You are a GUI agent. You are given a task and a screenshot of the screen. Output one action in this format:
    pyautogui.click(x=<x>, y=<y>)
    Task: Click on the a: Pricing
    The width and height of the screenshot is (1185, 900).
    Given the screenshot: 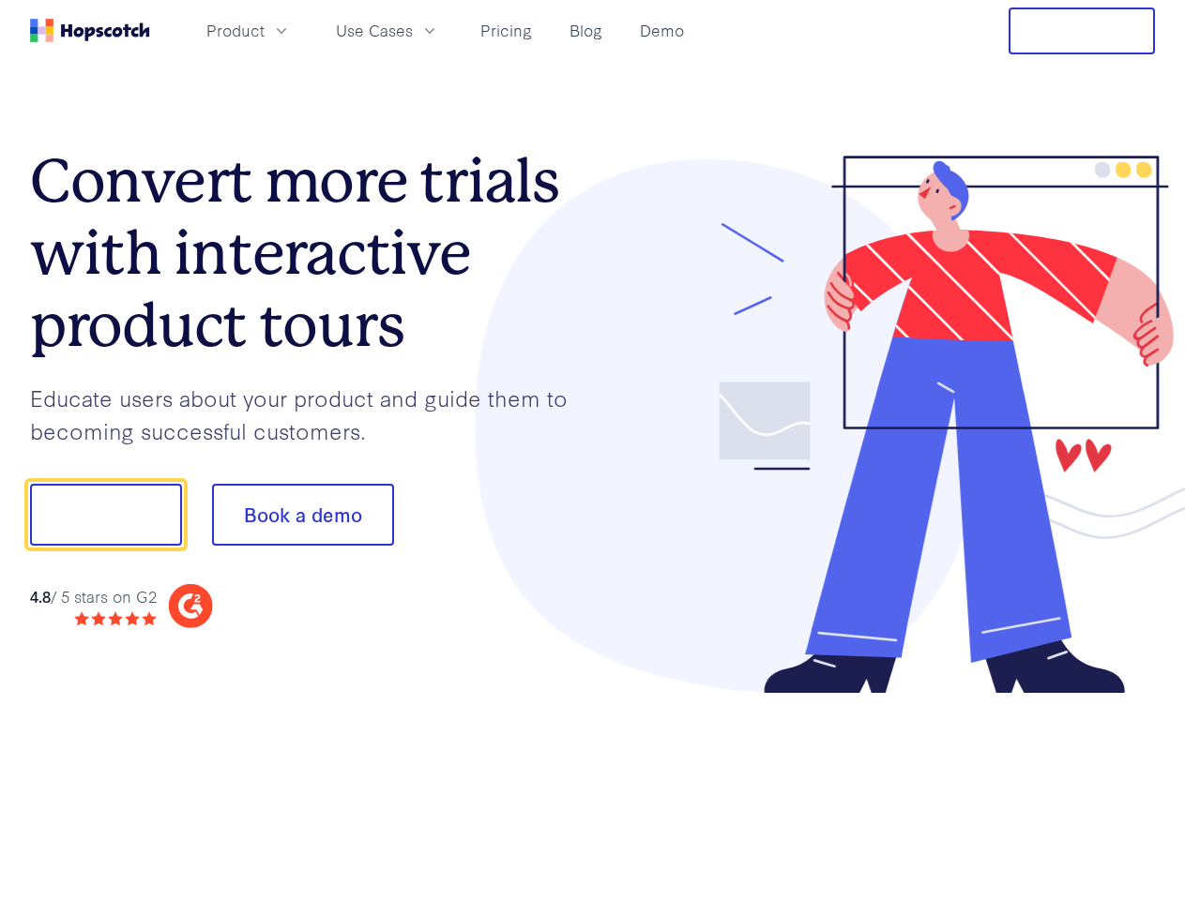 What is the action you would take?
    pyautogui.click(x=506, y=30)
    